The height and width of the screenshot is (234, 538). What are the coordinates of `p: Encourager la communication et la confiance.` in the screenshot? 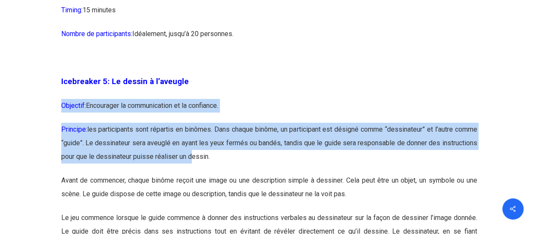 It's located at (269, 111).